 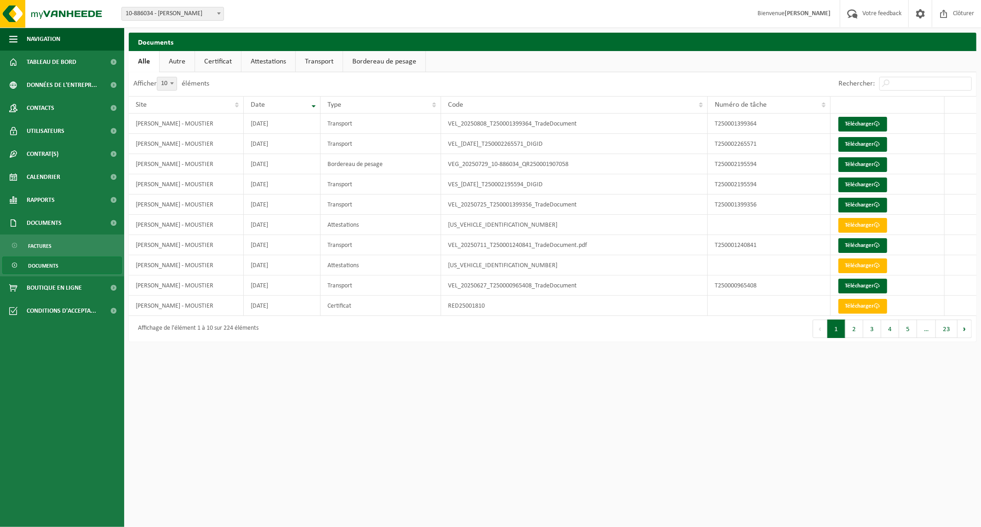 What do you see at coordinates (857, 84) in the screenshot?
I see `label: Rechercher:` at bounding box center [857, 84].